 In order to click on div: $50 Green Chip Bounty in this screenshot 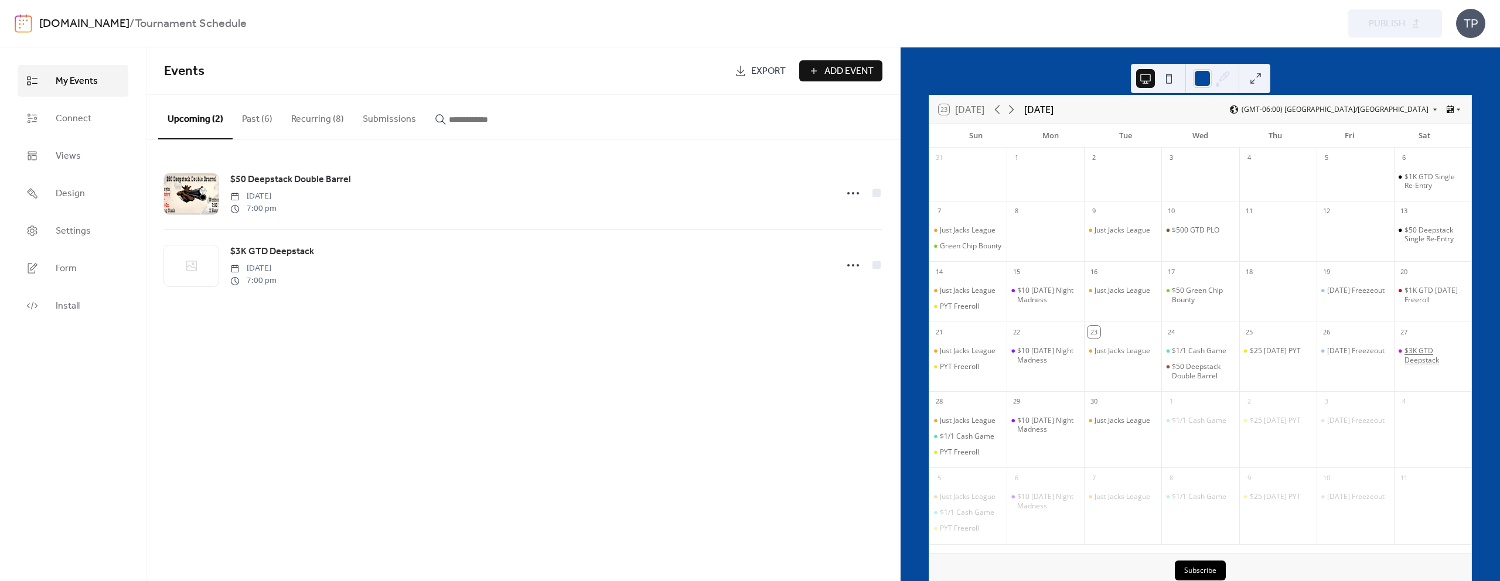, I will do `click(1203, 295)`.